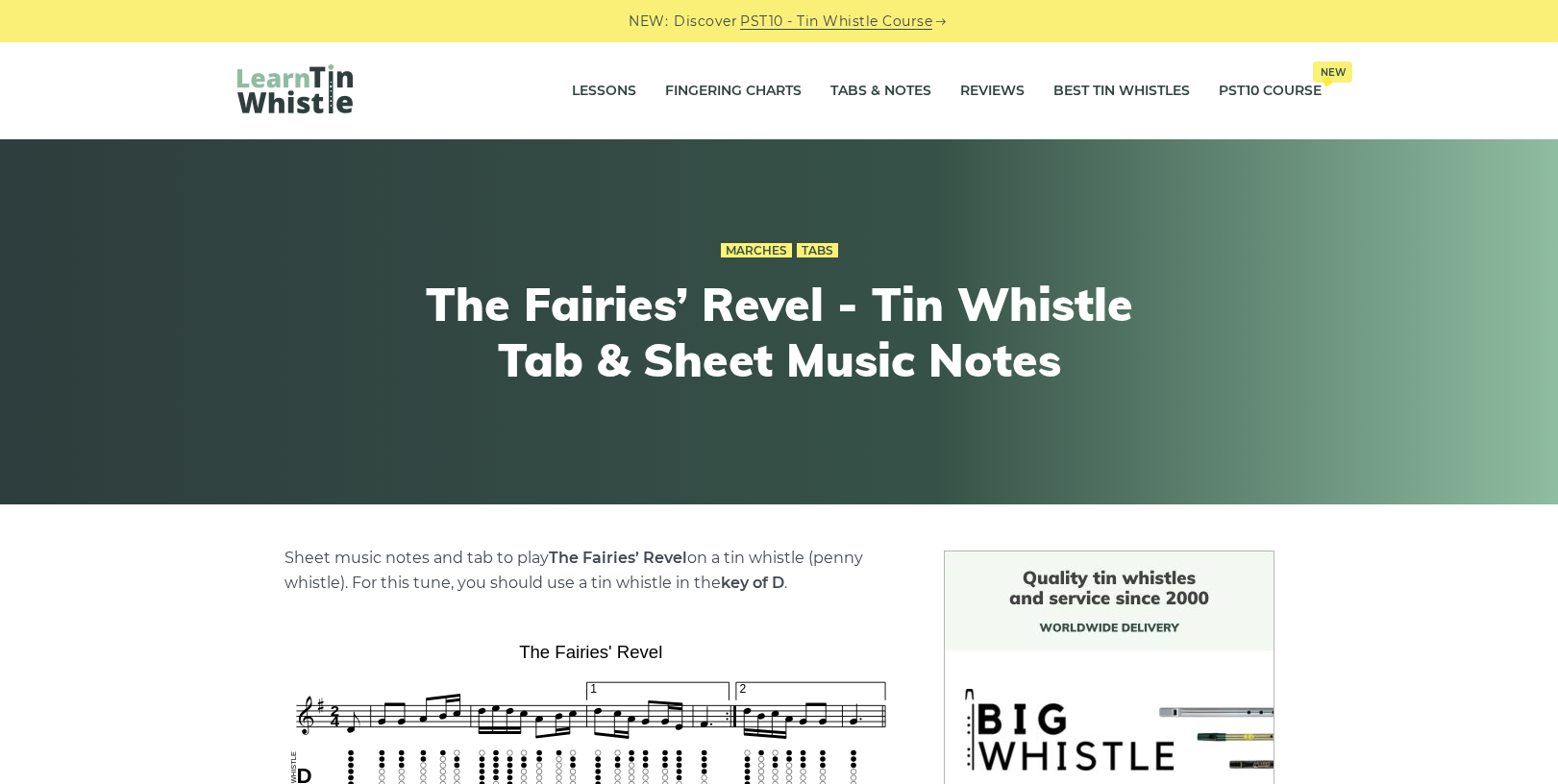 The image size is (1558, 784). Describe the element at coordinates (733, 92) in the screenshot. I see `a: Fingering Charts` at that location.